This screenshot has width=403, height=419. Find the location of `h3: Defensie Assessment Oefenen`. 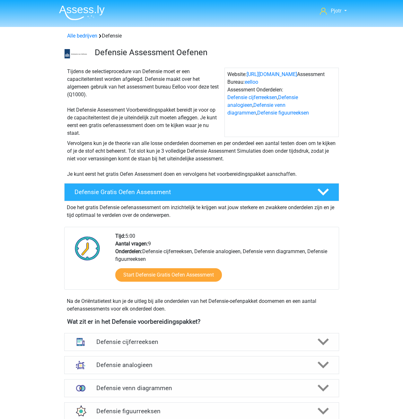

h3: Defensie Assessment Oefenen is located at coordinates (214, 52).